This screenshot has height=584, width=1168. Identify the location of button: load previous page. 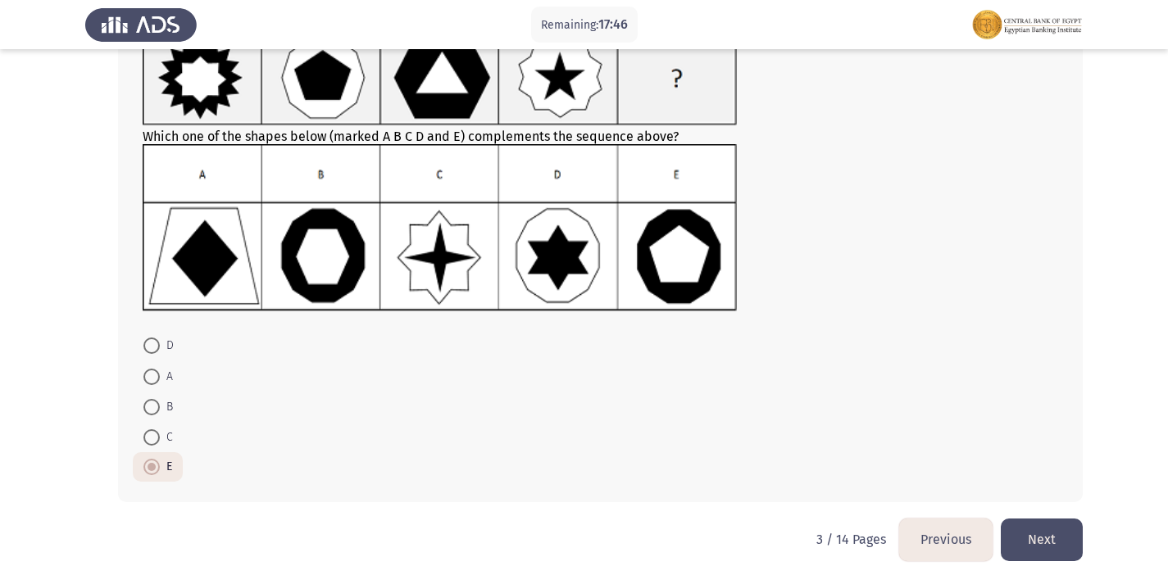
(945, 539).